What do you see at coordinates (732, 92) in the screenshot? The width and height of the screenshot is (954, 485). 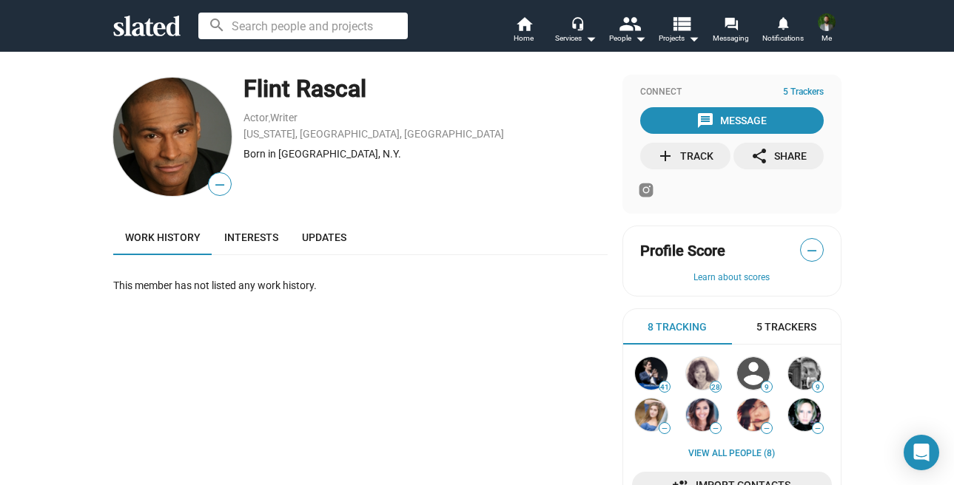 I see `div: Connect` at bounding box center [732, 92].